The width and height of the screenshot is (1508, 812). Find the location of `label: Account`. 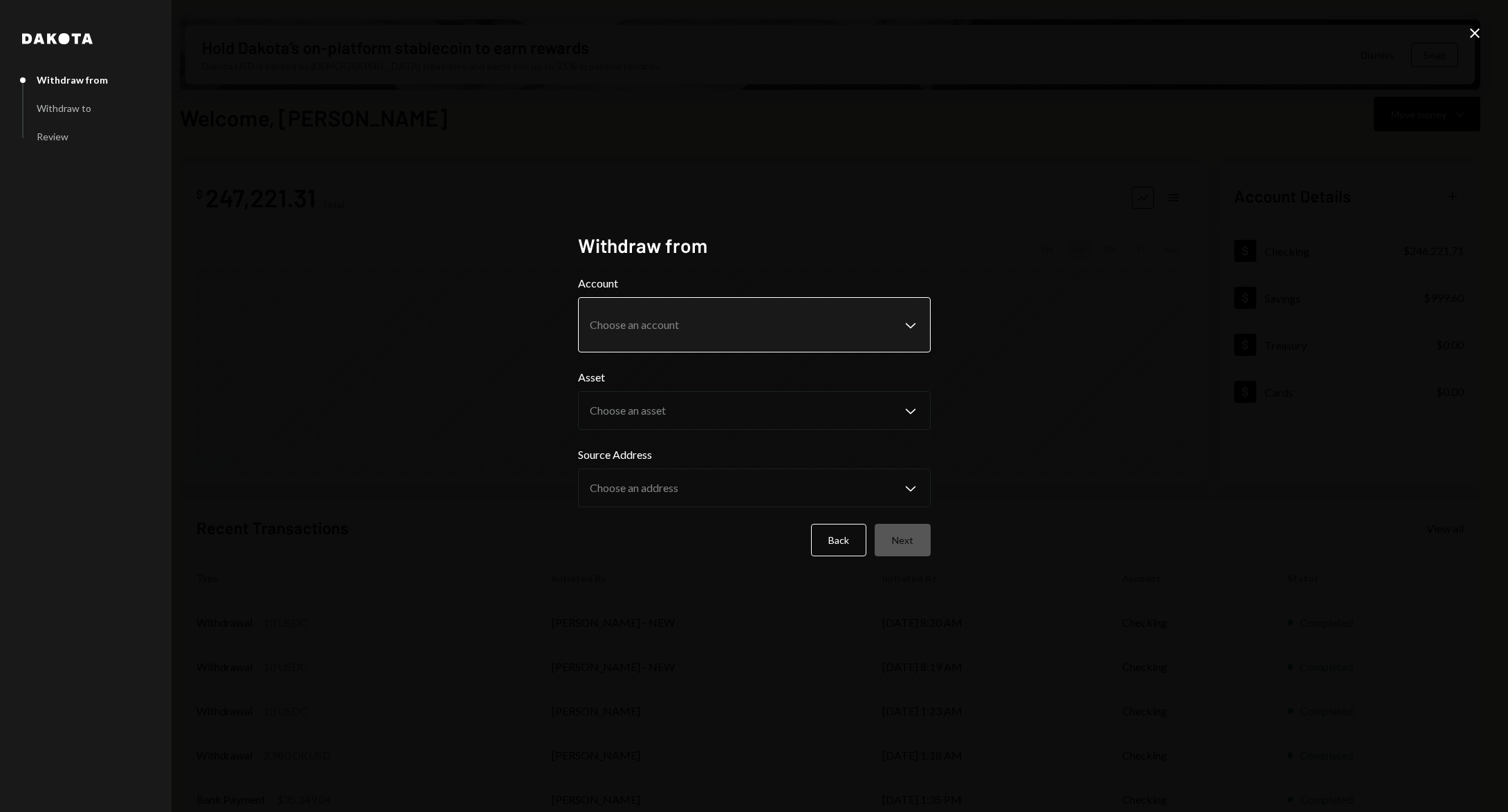

label: Account is located at coordinates (754, 284).